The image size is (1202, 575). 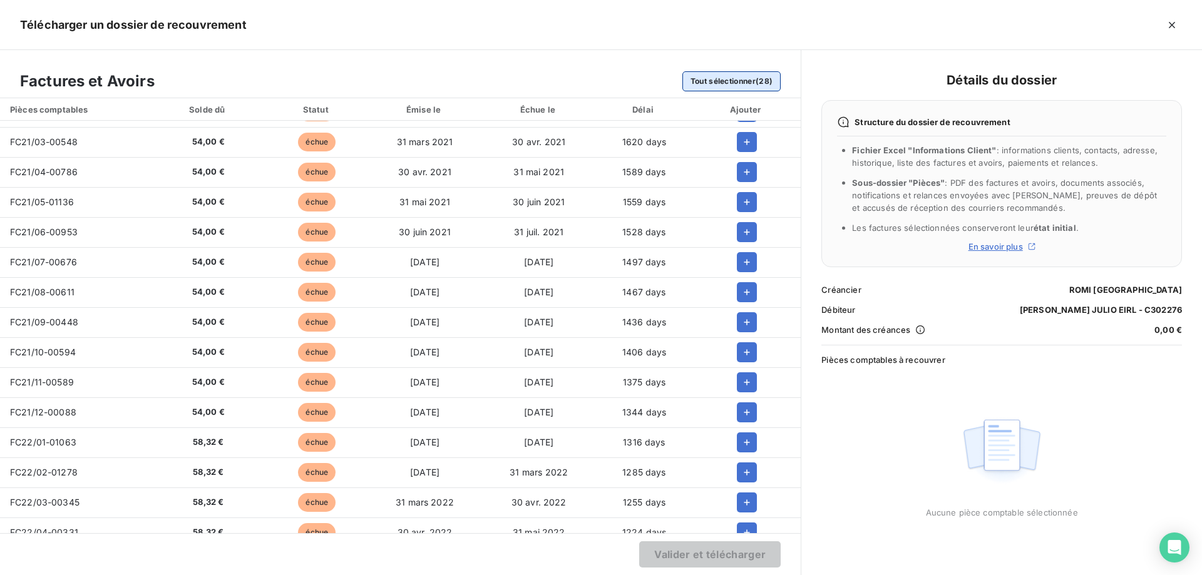 What do you see at coordinates (44, 532) in the screenshot?
I see `span: FC22/04-00331` at bounding box center [44, 532].